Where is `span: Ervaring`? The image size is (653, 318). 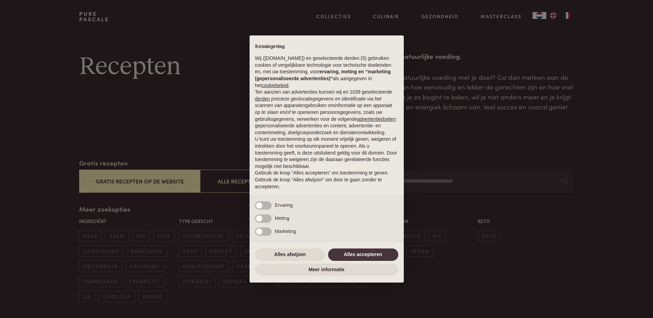 span: Ervaring is located at coordinates (284, 205).